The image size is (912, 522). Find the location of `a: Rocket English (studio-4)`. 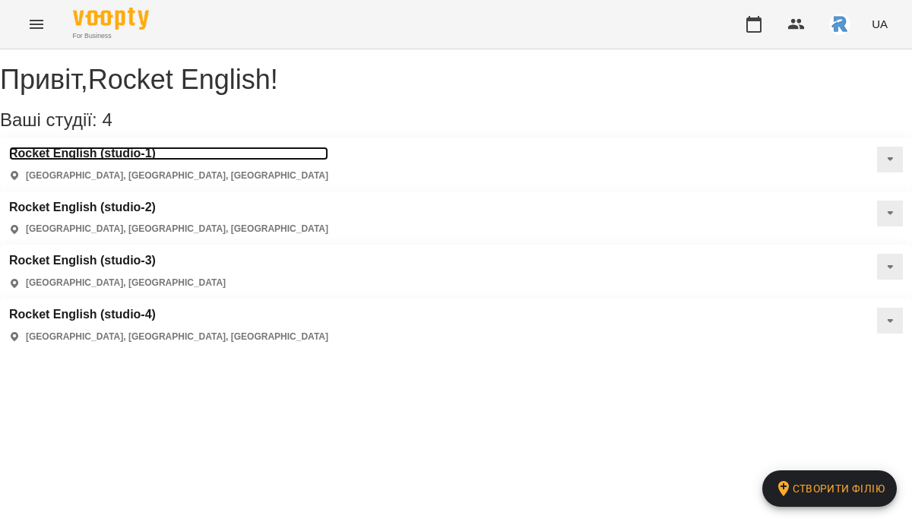

a: Rocket English (studio-4) is located at coordinates (169, 315).